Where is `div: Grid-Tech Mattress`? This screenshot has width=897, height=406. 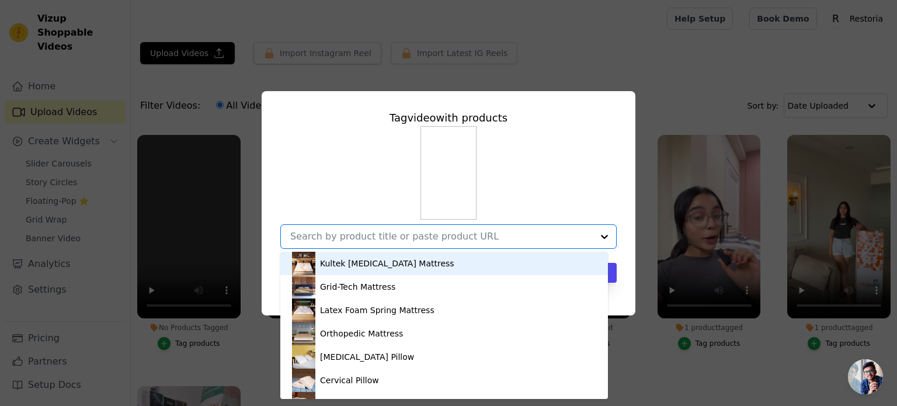
div: Grid-Tech Mattress is located at coordinates (357, 287).